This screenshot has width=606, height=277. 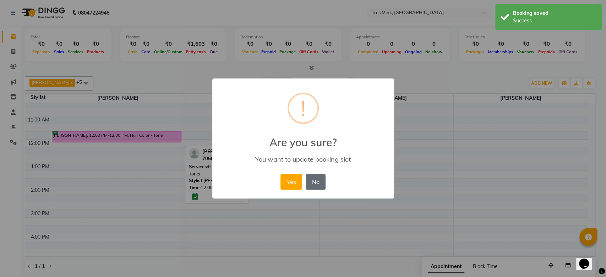 What do you see at coordinates (316, 182) in the screenshot?
I see `button: No` at bounding box center [316, 182].